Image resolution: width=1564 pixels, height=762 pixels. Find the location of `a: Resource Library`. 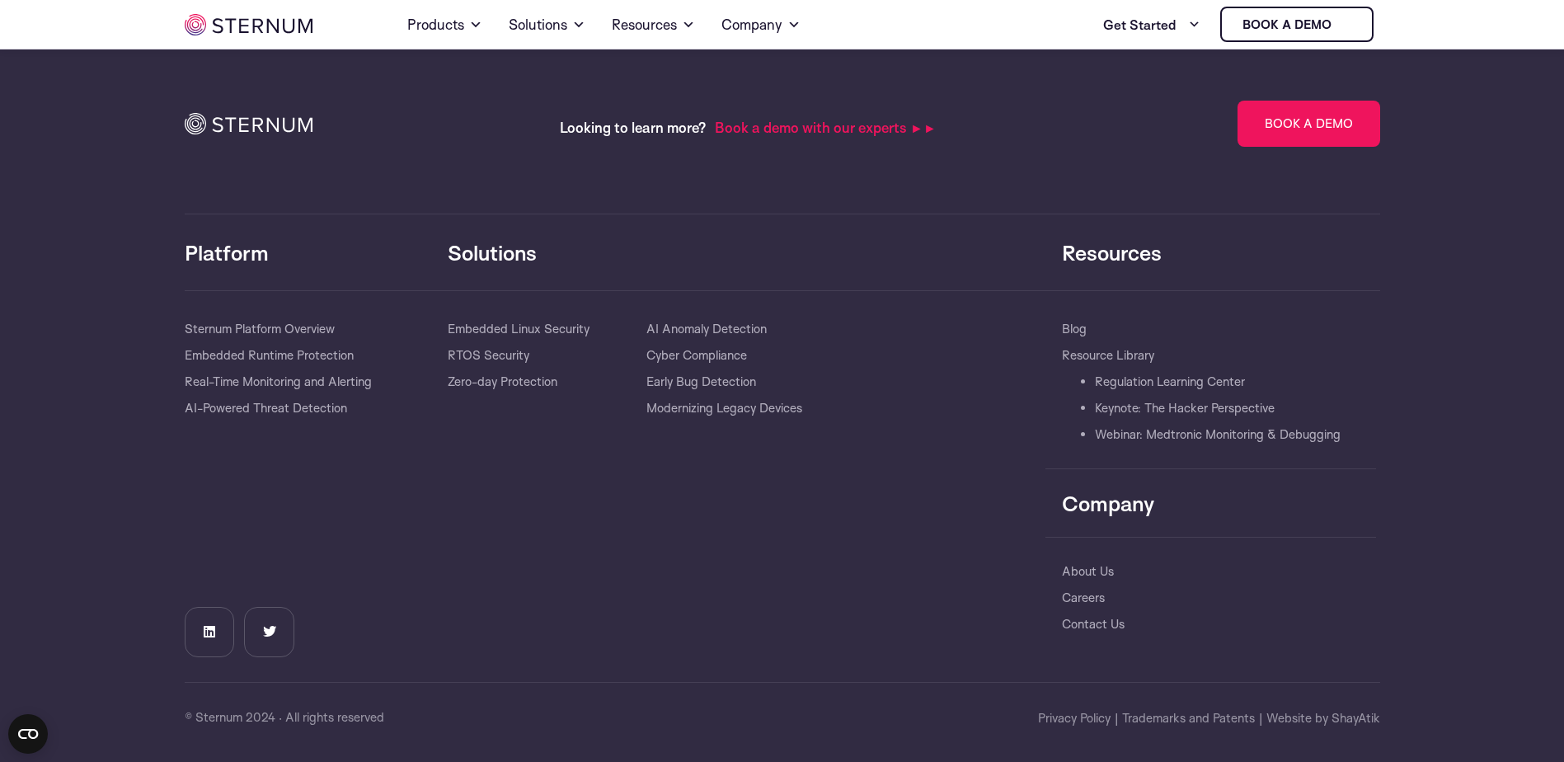

a: Resource Library is located at coordinates (1108, 355).